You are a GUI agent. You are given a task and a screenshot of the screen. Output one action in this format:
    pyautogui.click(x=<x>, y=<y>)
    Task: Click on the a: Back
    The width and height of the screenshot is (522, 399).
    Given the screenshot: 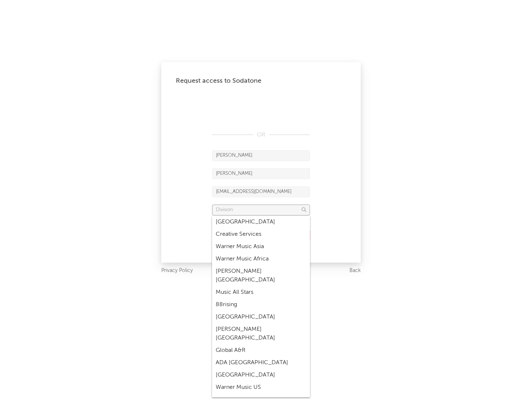 What is the action you would take?
    pyautogui.click(x=355, y=270)
    